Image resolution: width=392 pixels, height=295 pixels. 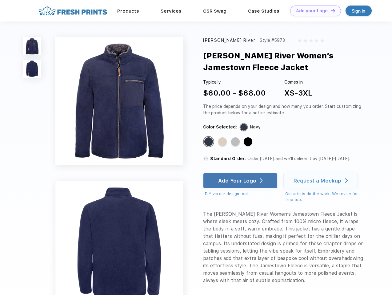 What do you see at coordinates (222, 142) in the screenshot?
I see `div: Sand` at bounding box center [222, 142].